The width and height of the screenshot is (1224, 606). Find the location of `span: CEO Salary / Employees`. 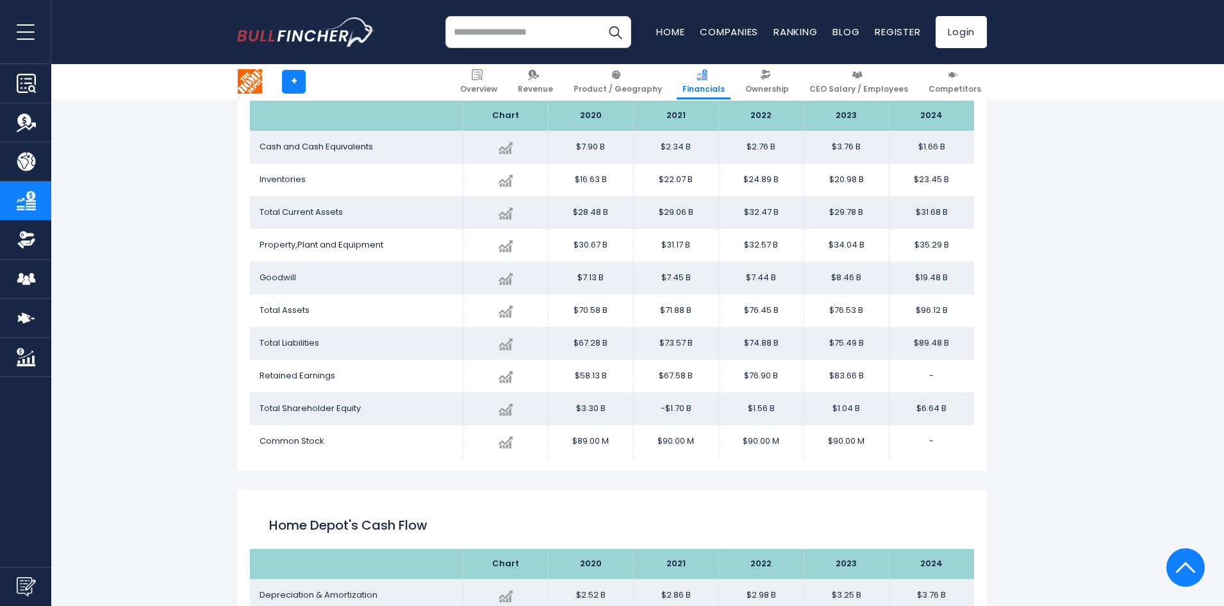

span: CEO Salary / Employees is located at coordinates (859, 89).